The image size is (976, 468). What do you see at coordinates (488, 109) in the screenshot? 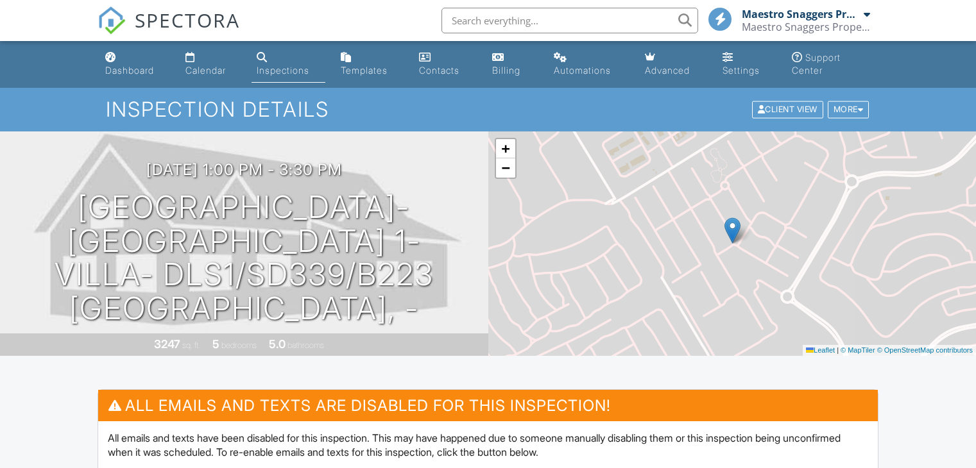
I see `h1: Inspection Details` at bounding box center [488, 109].